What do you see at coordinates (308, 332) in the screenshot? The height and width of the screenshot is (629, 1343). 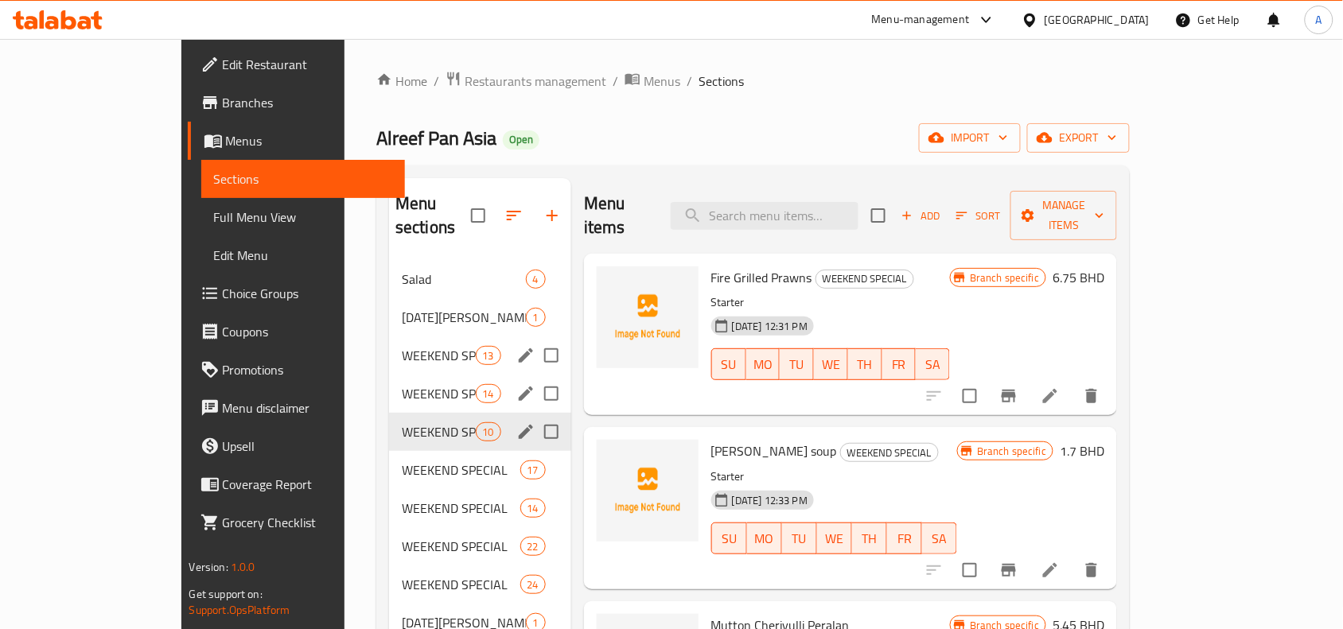 I see `span: Coupons` at bounding box center [308, 332].